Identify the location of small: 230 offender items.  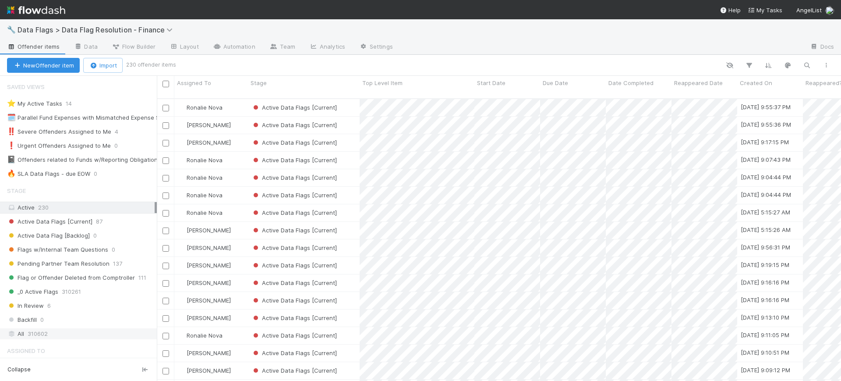
(151, 65).